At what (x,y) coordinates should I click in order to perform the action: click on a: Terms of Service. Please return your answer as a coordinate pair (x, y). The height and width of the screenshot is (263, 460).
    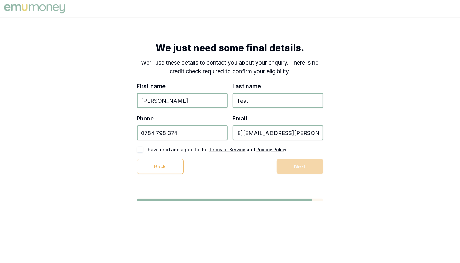
    Looking at the image, I should click on (227, 149).